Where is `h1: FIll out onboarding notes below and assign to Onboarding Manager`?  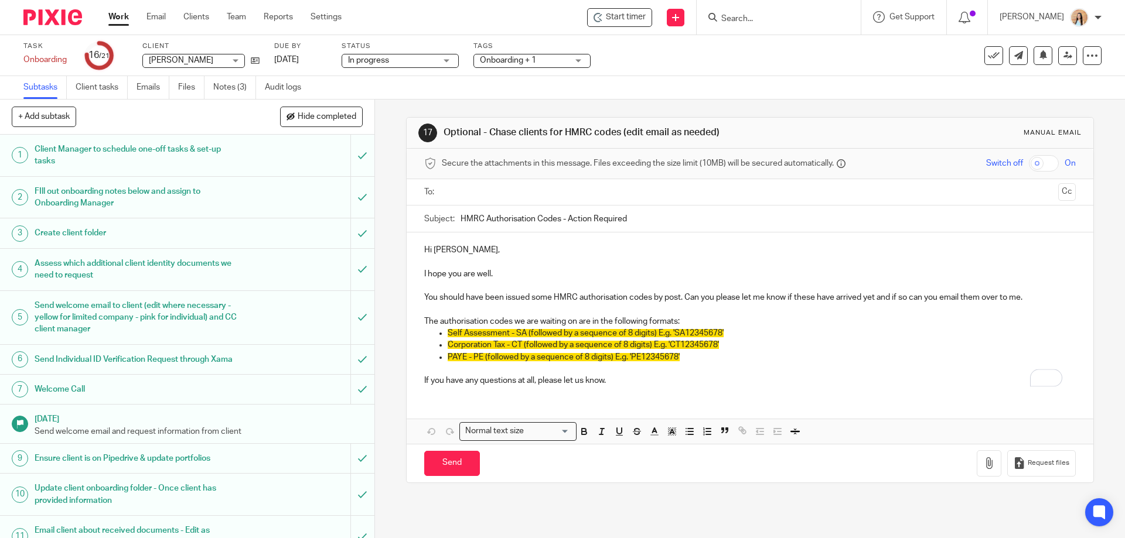
h1: FIll out onboarding notes below and assign to Onboarding Manager is located at coordinates (136, 197).